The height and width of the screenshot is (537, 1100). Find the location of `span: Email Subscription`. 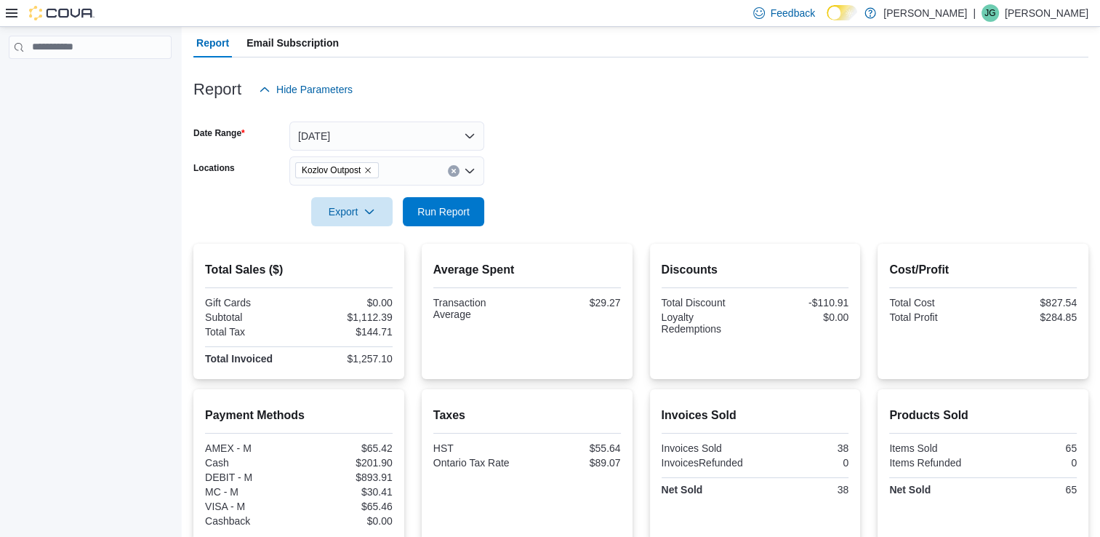

span: Email Subscription is located at coordinates (292, 43).